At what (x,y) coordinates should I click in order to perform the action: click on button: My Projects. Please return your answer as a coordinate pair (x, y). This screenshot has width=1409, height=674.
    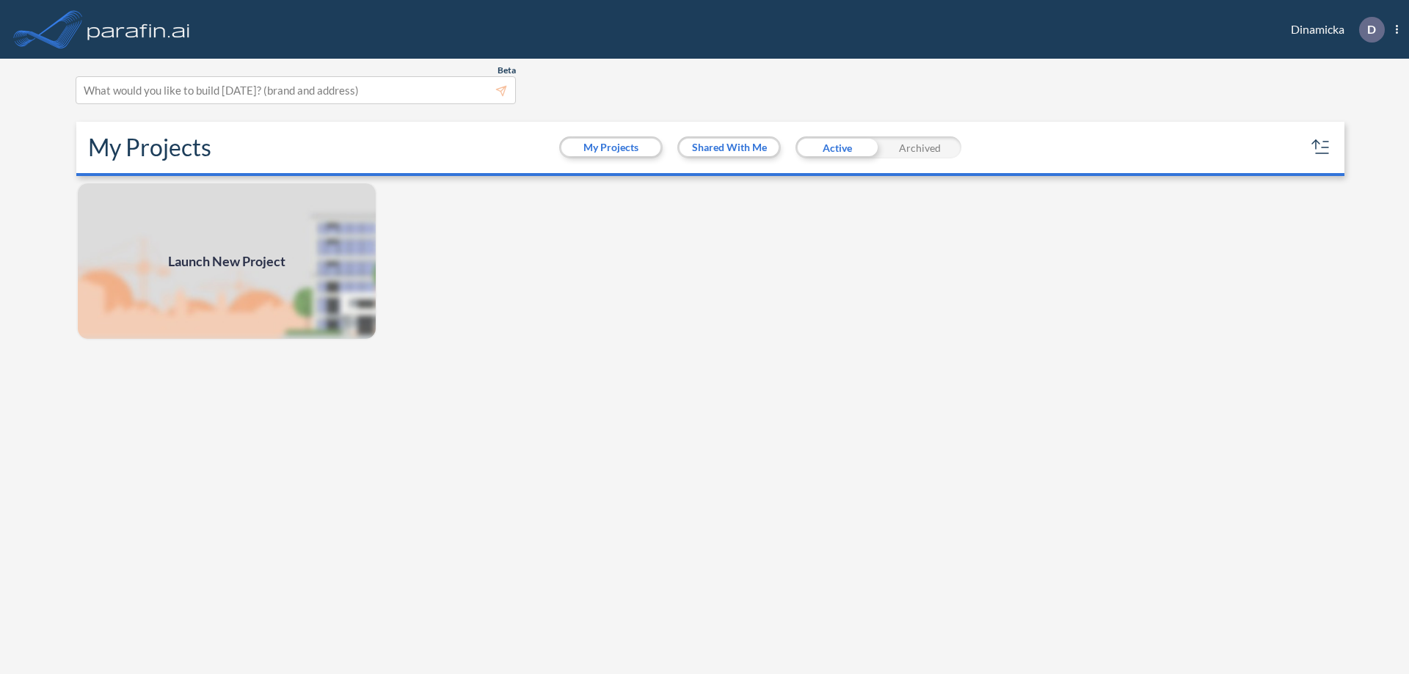
    Looking at the image, I should click on (611, 148).